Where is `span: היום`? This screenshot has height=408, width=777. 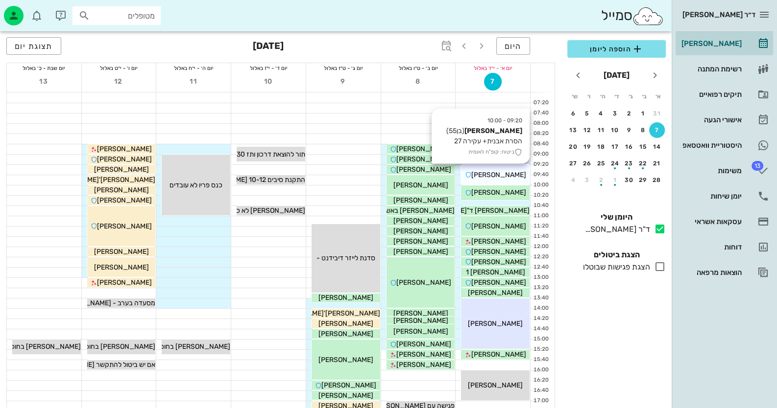
span: היום is located at coordinates (513, 46).